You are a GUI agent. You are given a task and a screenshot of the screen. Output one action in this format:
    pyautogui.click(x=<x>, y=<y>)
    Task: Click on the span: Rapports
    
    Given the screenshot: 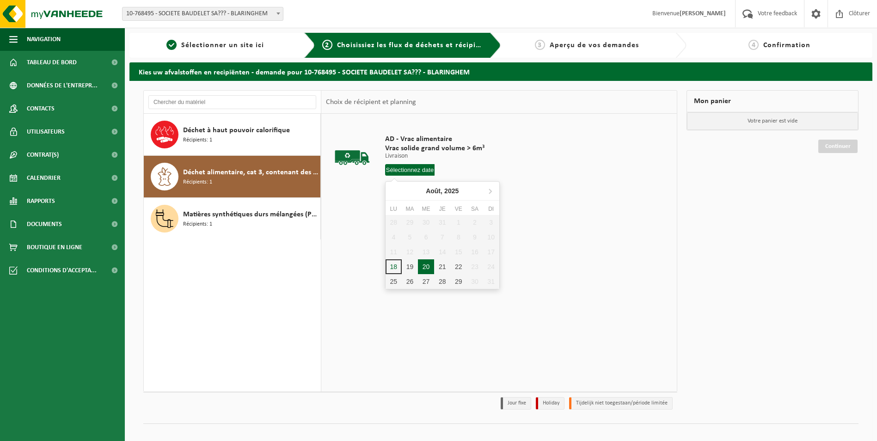 What is the action you would take?
    pyautogui.click(x=41, y=201)
    